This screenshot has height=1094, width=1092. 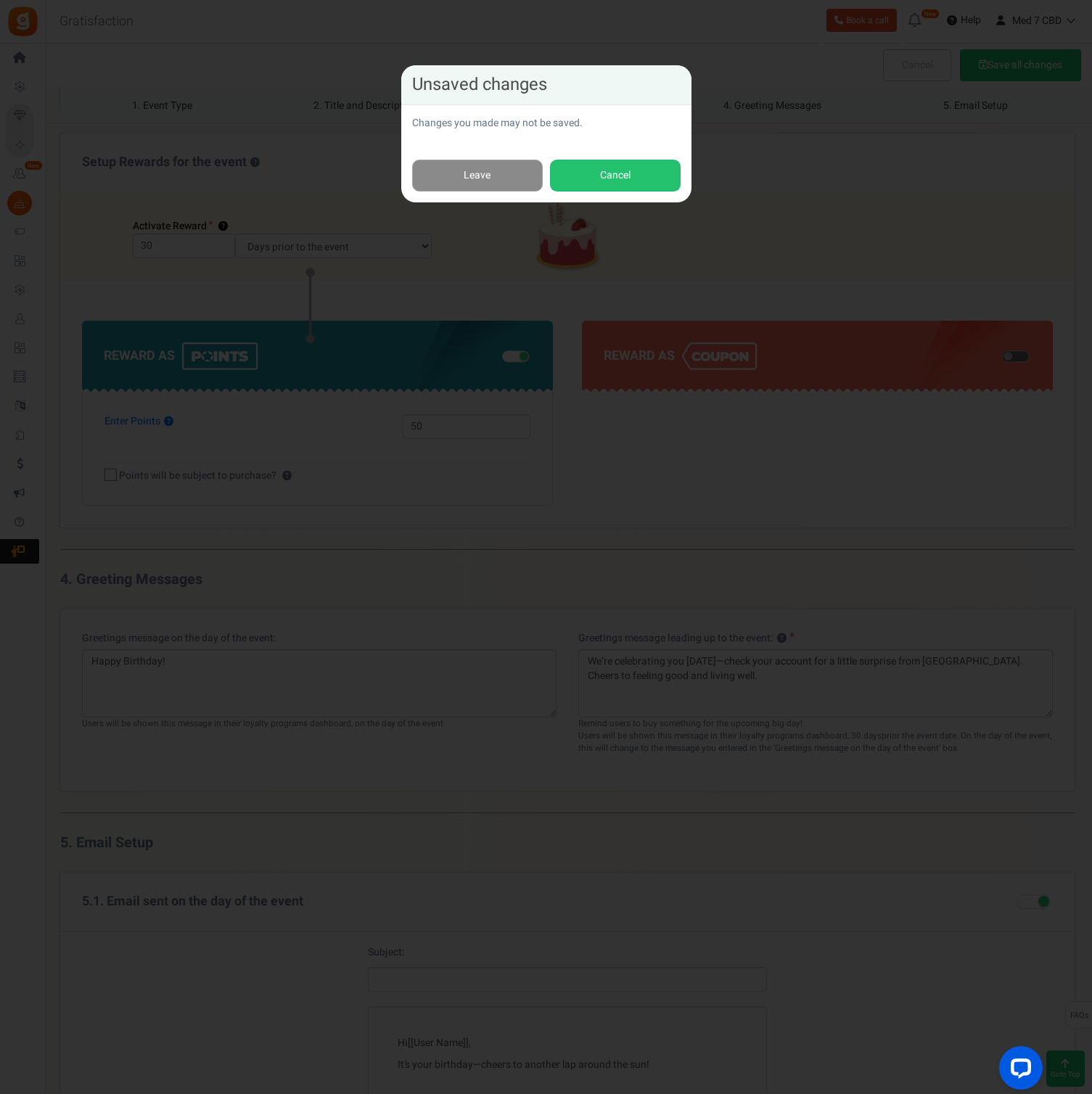 What do you see at coordinates (546, 123) in the screenshot?
I see `p: Changes you made may not be saved.` at bounding box center [546, 123].